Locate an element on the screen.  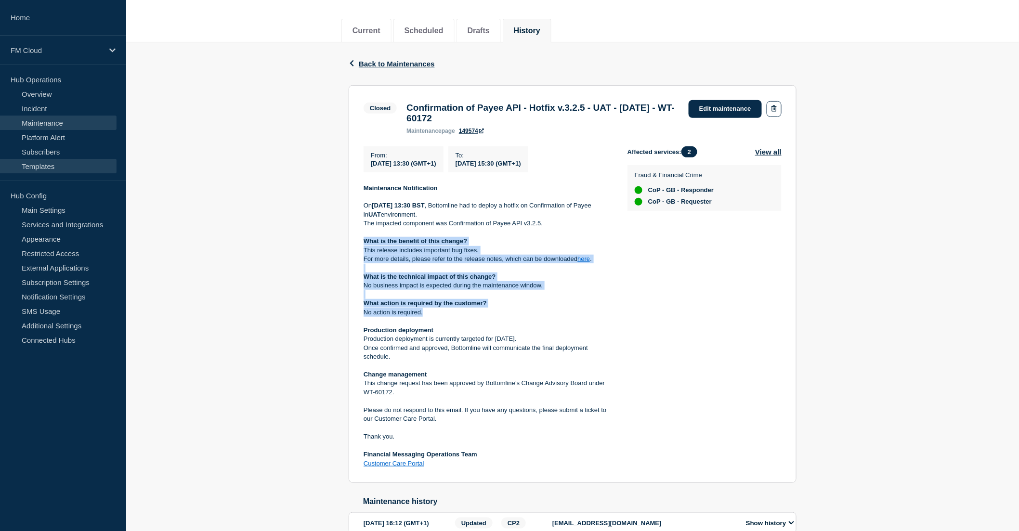
span: CoP - GB - Responder is located at coordinates (681, 190).